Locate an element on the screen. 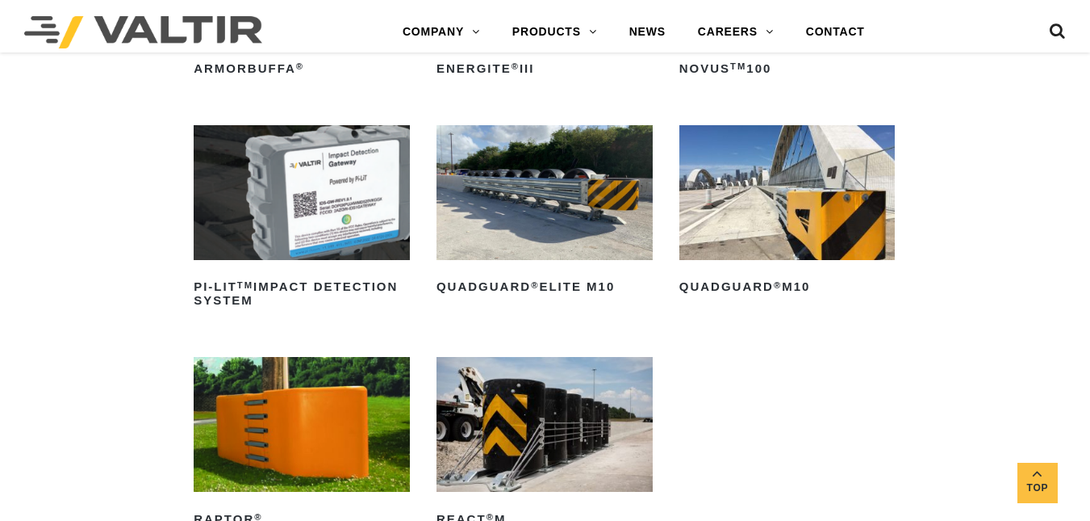 This screenshot has width=1090, height=521. a: QuadGuard®Elite M10 is located at coordinates (545, 212).